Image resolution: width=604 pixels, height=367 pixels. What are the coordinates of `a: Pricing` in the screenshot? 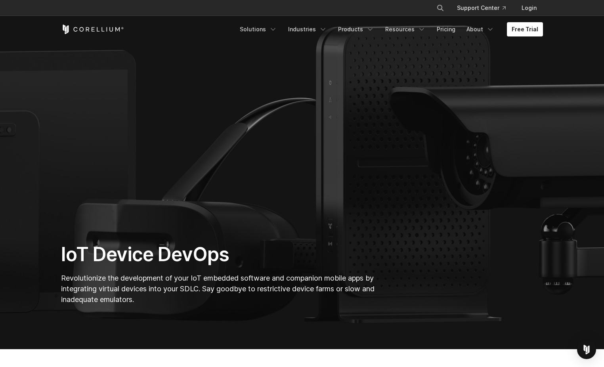 It's located at (446, 29).